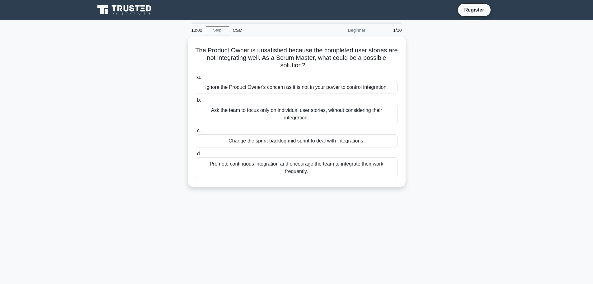 Image resolution: width=593 pixels, height=284 pixels. What do you see at coordinates (297, 114) in the screenshot?
I see `div: Ask the team to focus only on individual user stories, without considering their integration.` at bounding box center [297, 114].